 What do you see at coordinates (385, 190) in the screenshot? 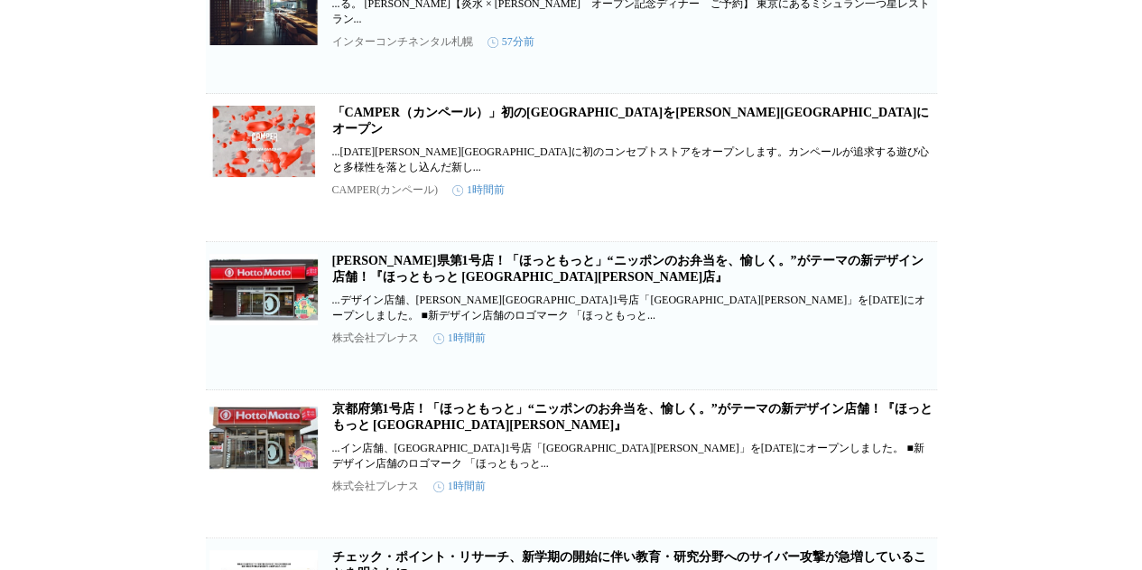
I see `p: CAMPER(カンペール)` at bounding box center [385, 190].